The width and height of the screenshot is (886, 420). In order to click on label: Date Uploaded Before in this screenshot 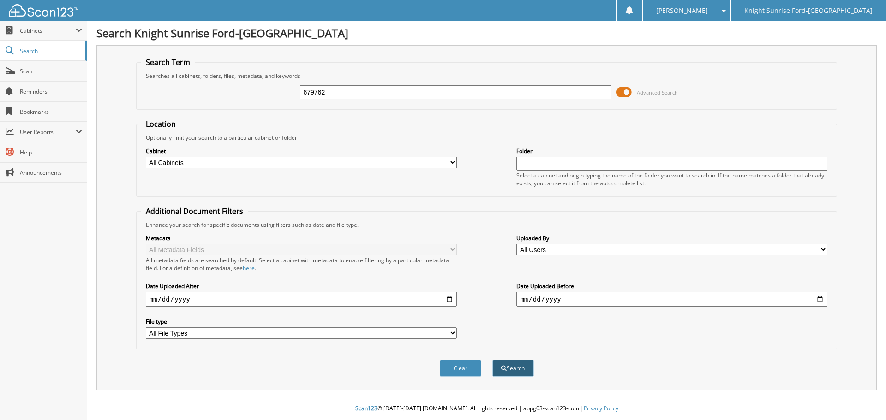, I will do `click(672, 286)`.